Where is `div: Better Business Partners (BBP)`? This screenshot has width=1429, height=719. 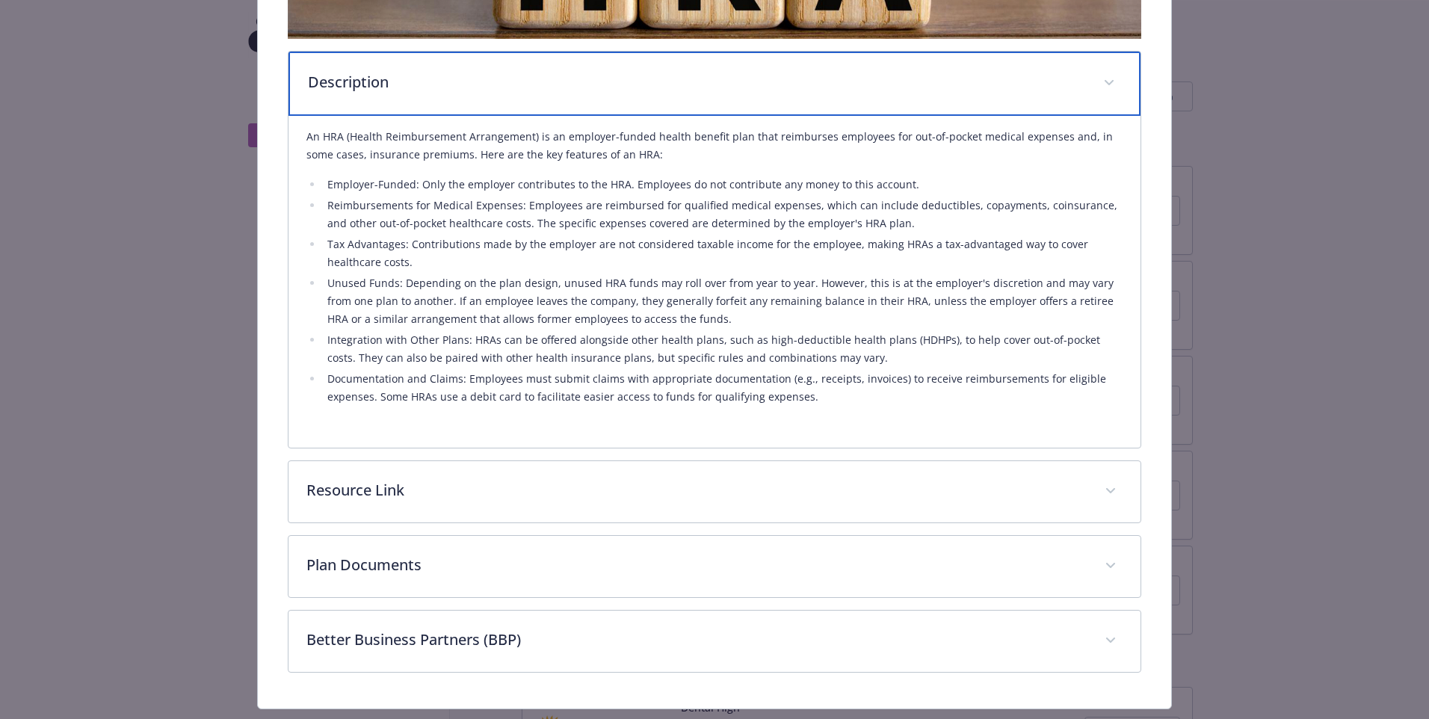 div: Better Business Partners (BBP) is located at coordinates (715, 641).